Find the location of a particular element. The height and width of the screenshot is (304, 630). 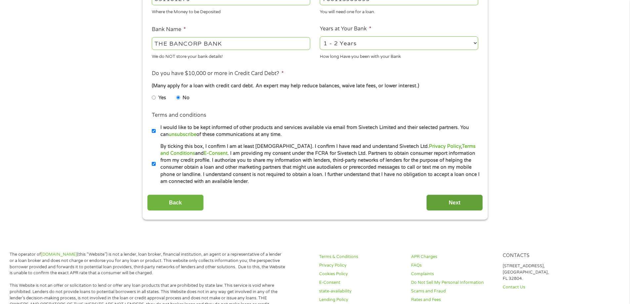

p: The operator of (this “Website”) is not a lender, loan broker, financial institution, an agent or... is located at coordinates (148, 264).